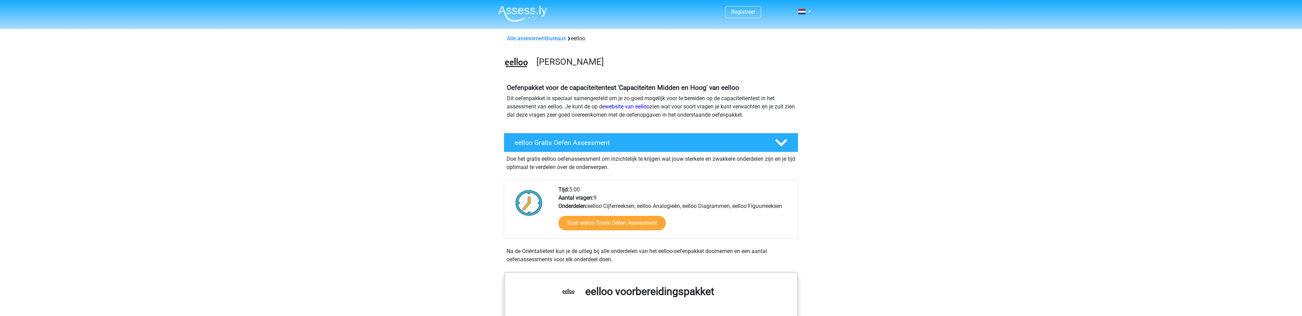 The image size is (1302, 316). Describe the element at coordinates (576, 197) in the screenshot. I see `b: Aantal vragen:` at that location.